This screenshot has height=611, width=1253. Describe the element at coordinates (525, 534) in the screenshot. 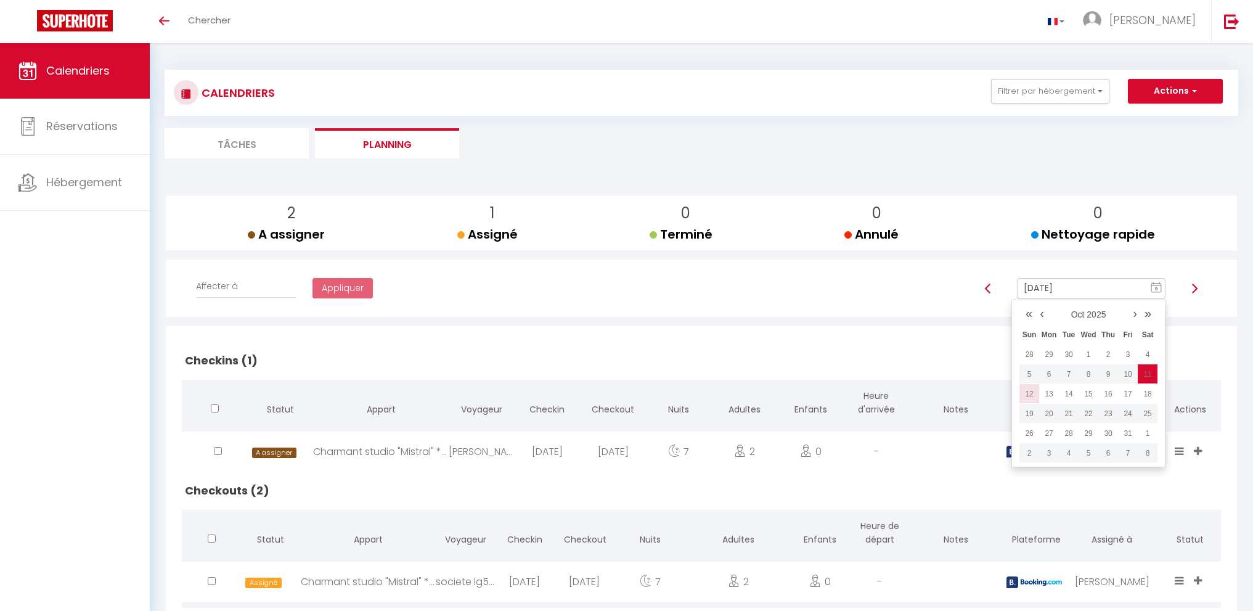

I see `th: Checkin` at that location.